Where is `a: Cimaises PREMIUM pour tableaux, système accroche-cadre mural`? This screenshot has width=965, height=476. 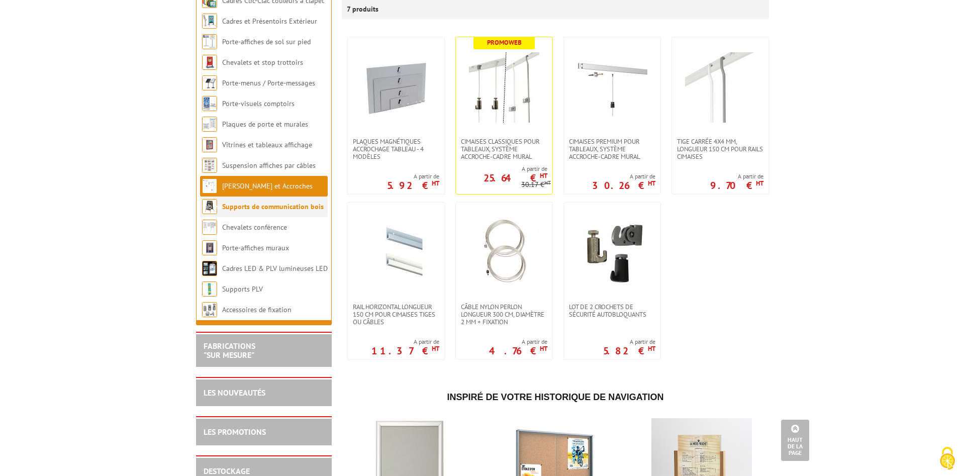
a: Cimaises PREMIUM pour tableaux, système accroche-cadre mural is located at coordinates (612, 149).